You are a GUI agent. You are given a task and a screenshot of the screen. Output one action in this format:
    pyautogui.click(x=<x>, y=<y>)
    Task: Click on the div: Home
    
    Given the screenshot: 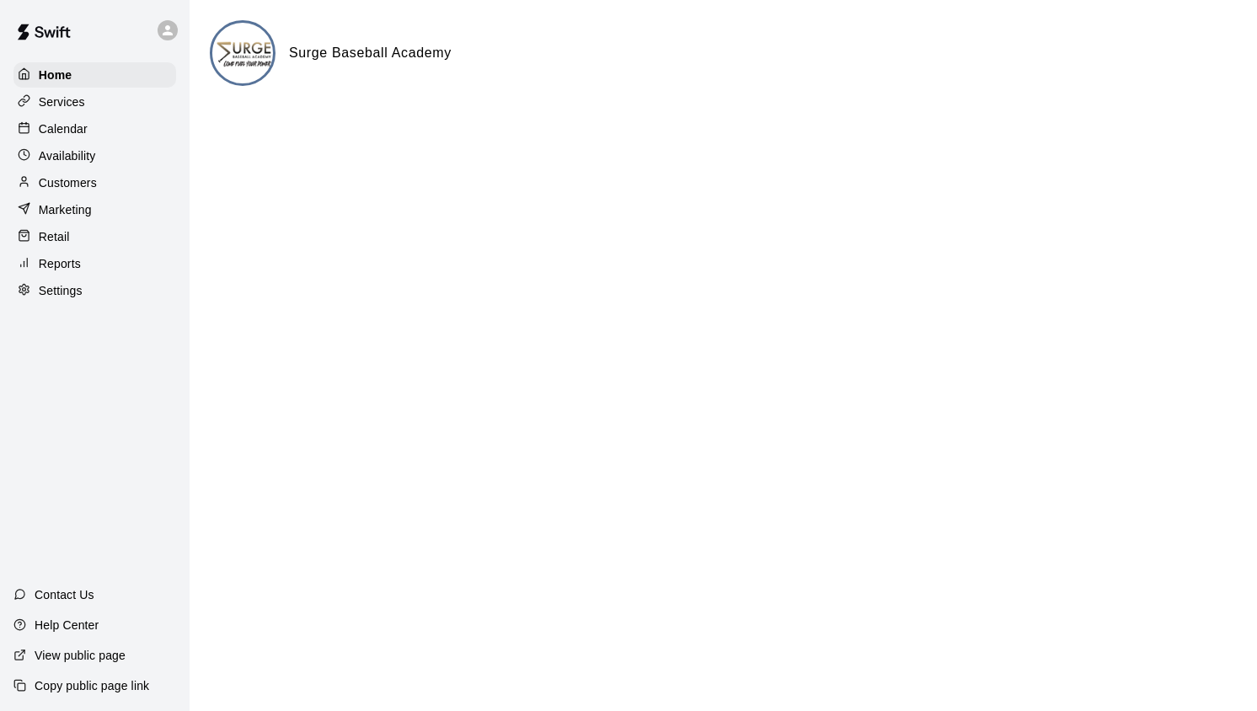 What is the action you would take?
    pyautogui.click(x=94, y=75)
    